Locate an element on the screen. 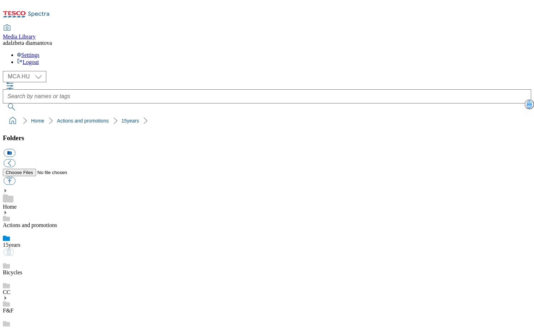 Image resolution: width=534 pixels, height=328 pixels. input: Search by names or tags is located at coordinates (267, 96).